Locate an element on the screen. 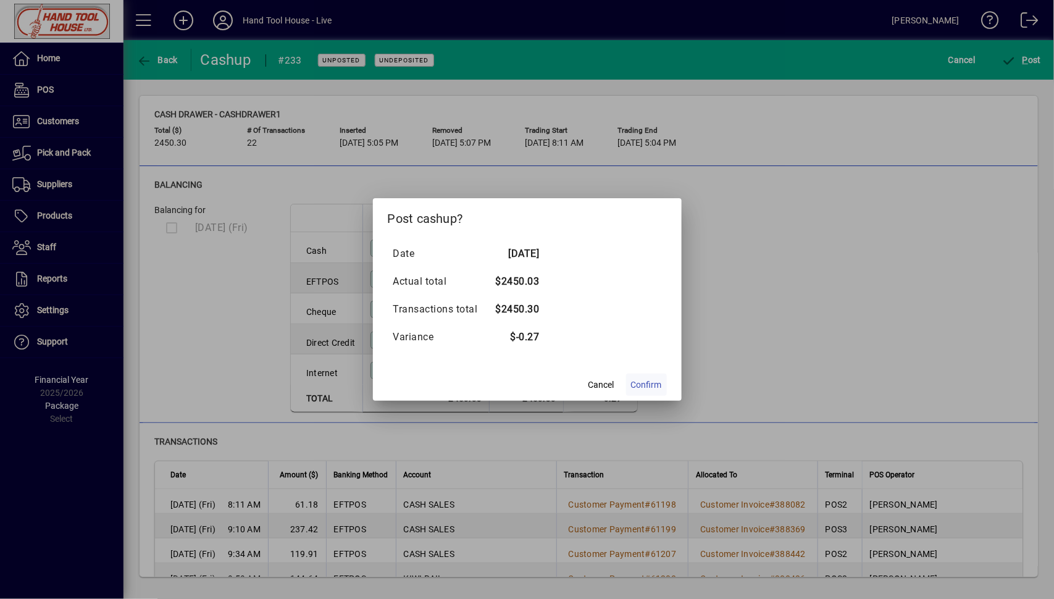 This screenshot has height=599, width=1054. button: Cancel is located at coordinates (601, 385).